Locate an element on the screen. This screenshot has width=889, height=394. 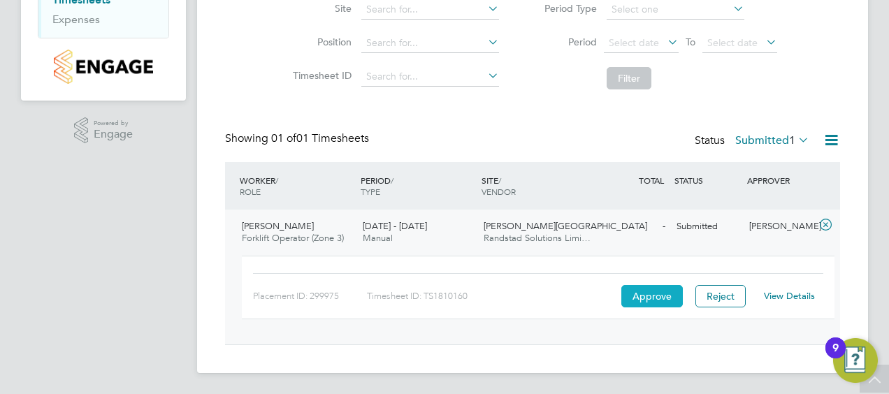
a: View Details is located at coordinates (789, 296).